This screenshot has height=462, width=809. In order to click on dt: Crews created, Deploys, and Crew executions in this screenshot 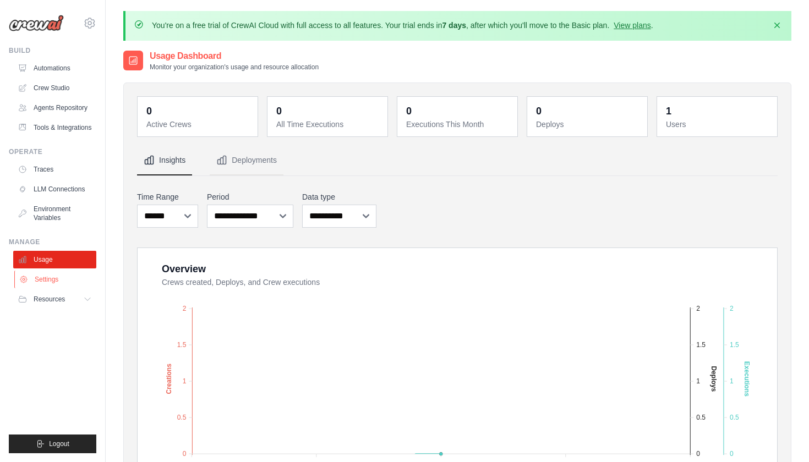, I will do `click(463, 282)`.